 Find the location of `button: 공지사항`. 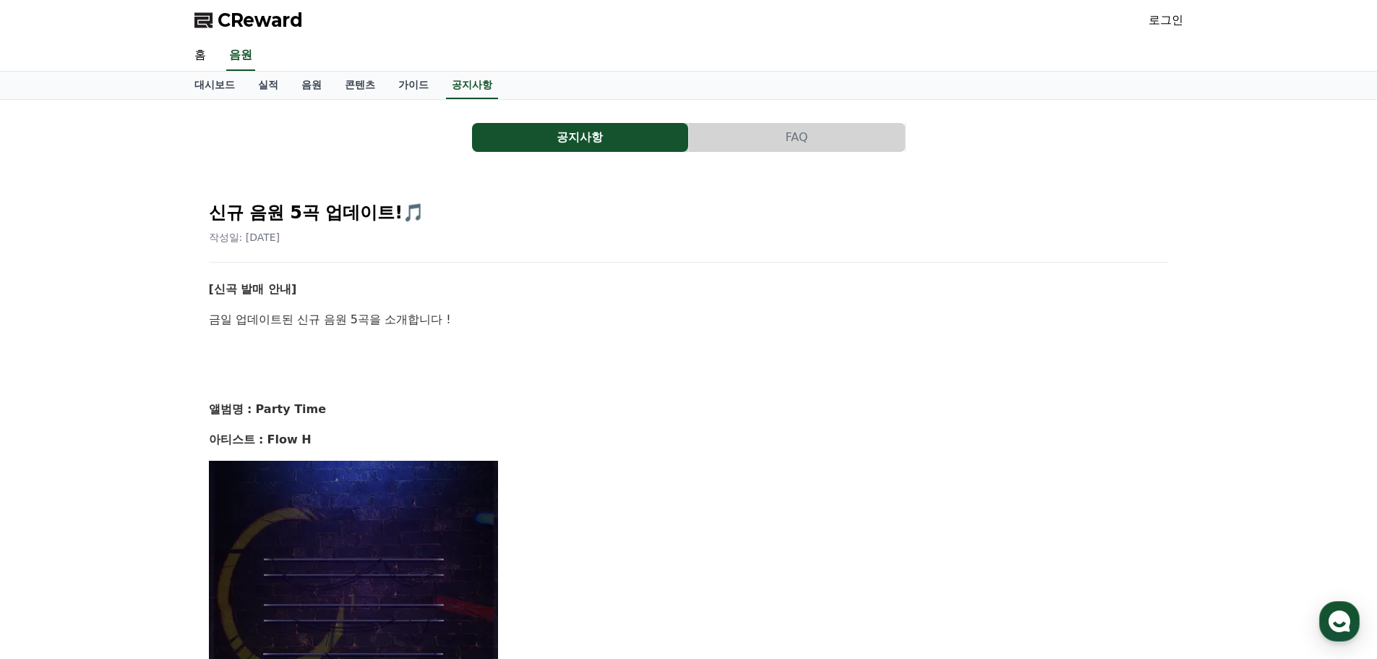

button: 공지사항 is located at coordinates (580, 137).